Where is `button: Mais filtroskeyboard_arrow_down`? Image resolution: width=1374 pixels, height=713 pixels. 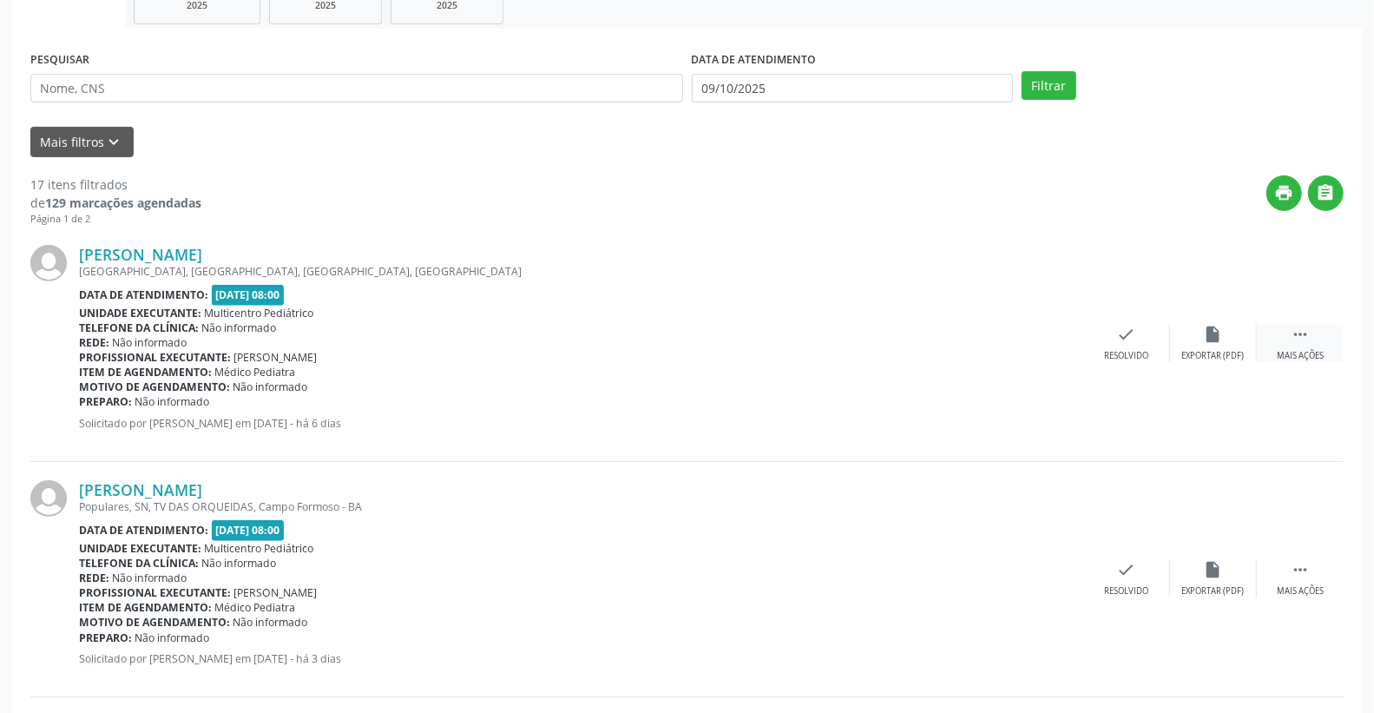
button: Mais filtroskeyboard_arrow_down is located at coordinates (82, 141).